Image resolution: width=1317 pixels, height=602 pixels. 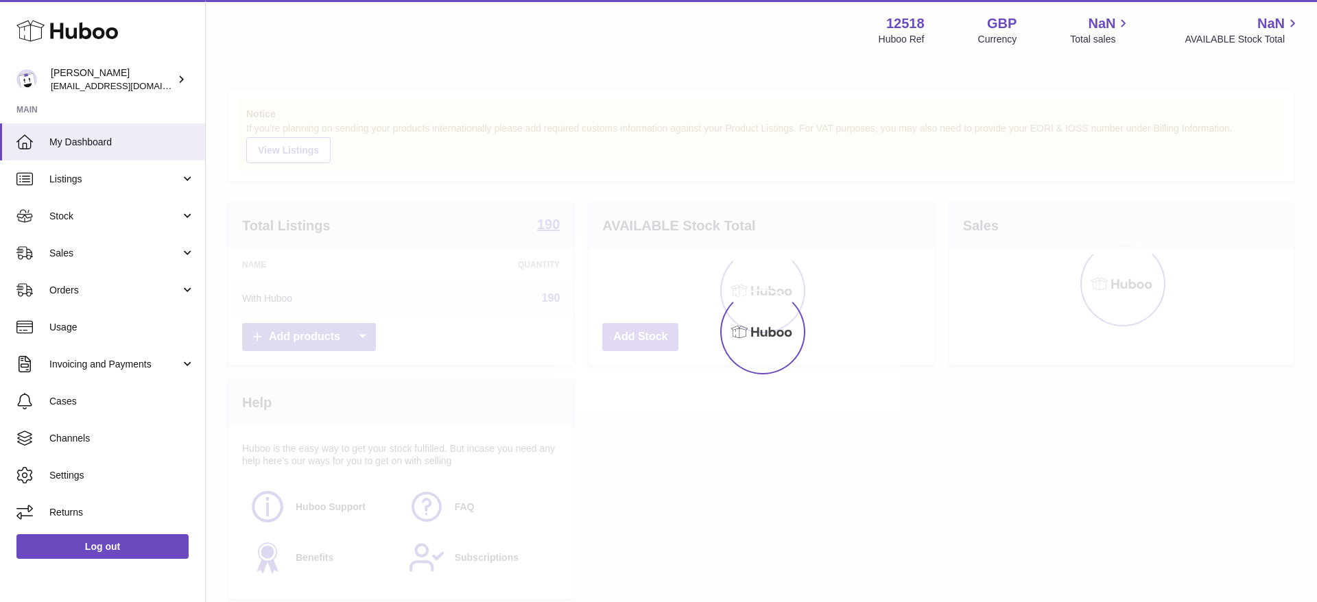 What do you see at coordinates (122, 327) in the screenshot?
I see `span: Usage` at bounding box center [122, 327].